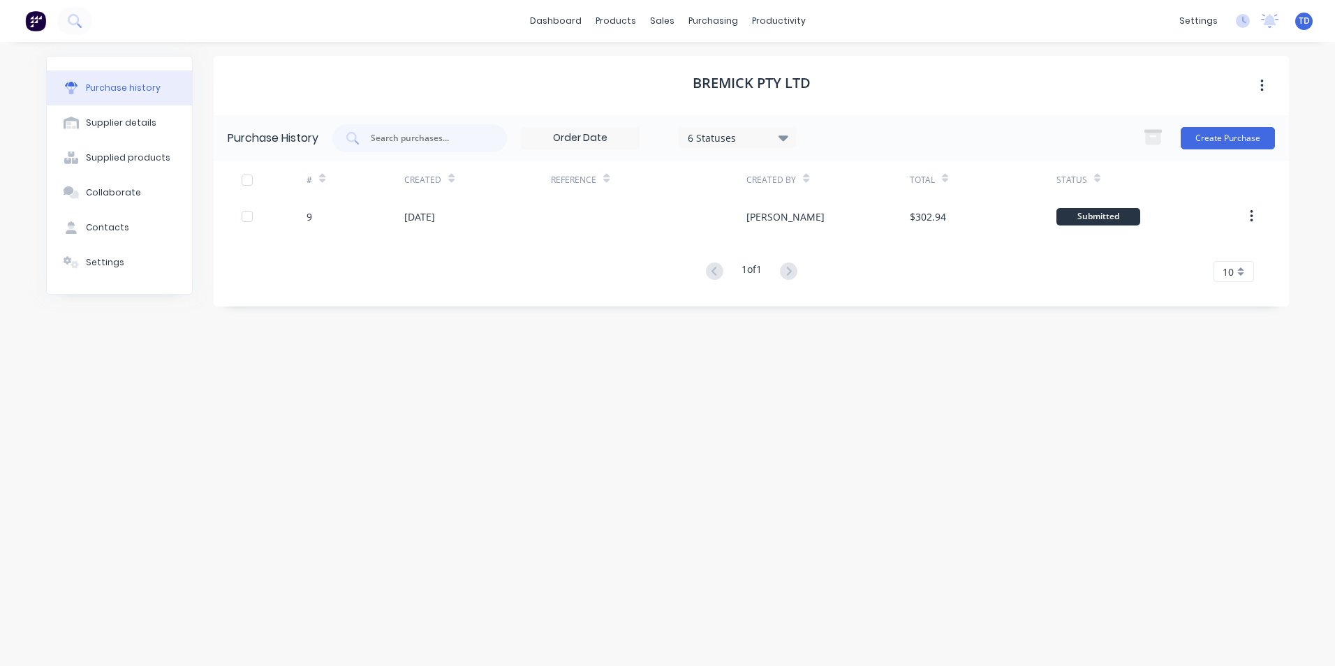  I want to click on div: Reference, so click(573, 180).